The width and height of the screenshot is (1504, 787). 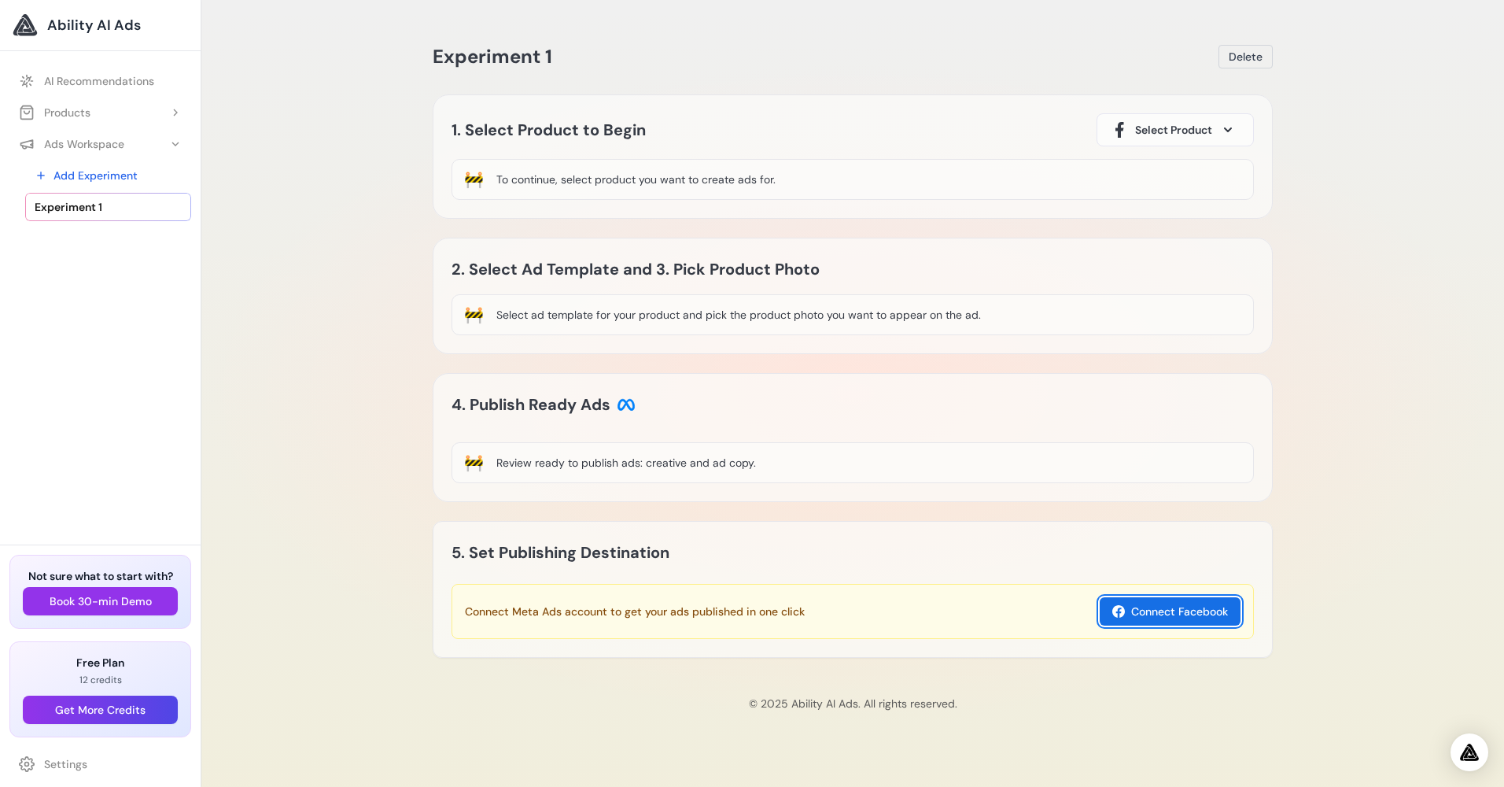 What do you see at coordinates (636, 179) in the screenshot?
I see `div: To continue, select product you want to create ads for.` at bounding box center [636, 179].